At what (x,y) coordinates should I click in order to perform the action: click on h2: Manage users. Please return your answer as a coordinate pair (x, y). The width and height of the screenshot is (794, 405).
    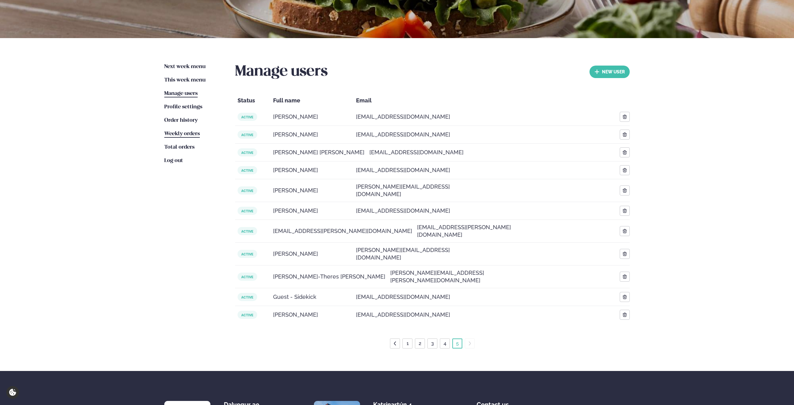
    Looking at the image, I should click on (281, 72).